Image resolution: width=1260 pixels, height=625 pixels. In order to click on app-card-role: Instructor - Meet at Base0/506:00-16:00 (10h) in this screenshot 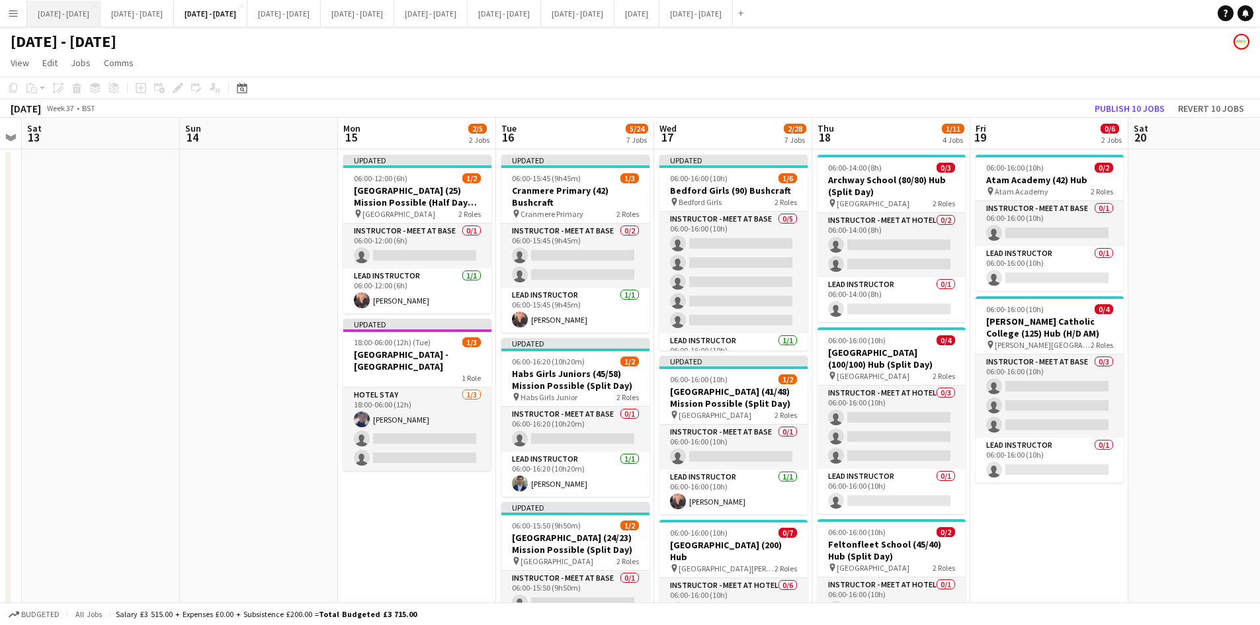, I will do `click(733, 272)`.